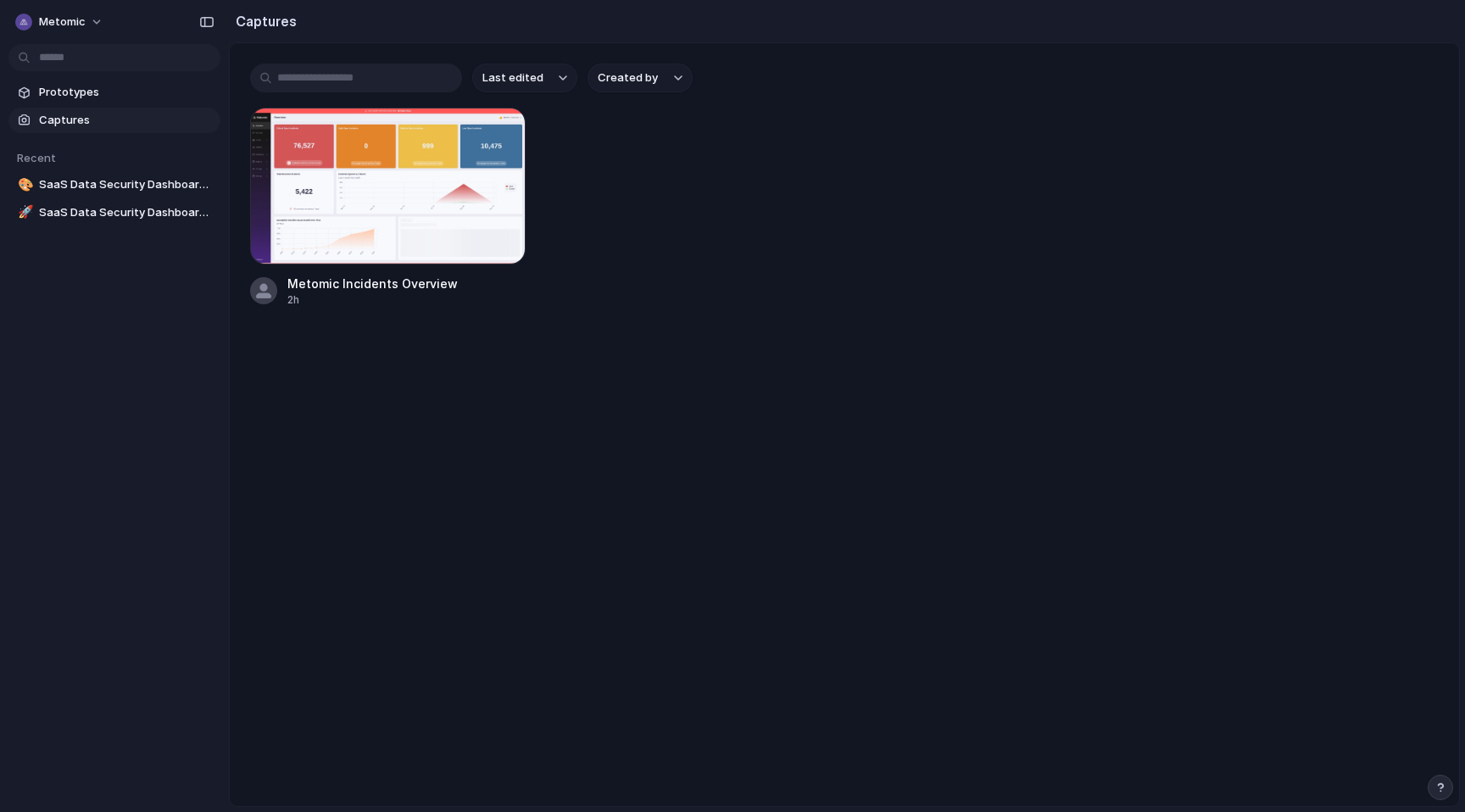  Describe the element at coordinates (372, 300) in the screenshot. I see `div: 2h` at that location.